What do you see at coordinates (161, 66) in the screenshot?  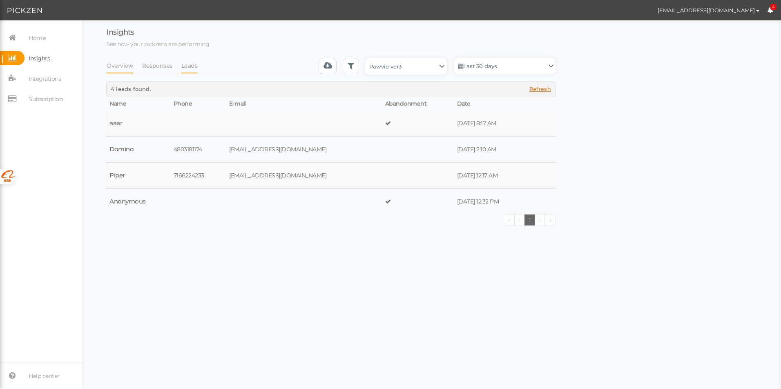 I see `li: Responses` at bounding box center [161, 66].